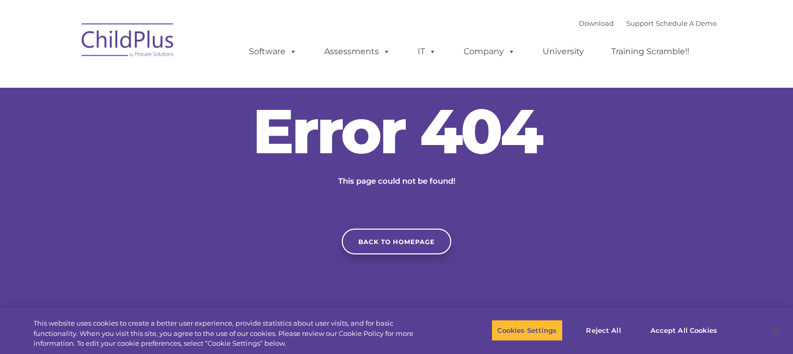  What do you see at coordinates (273, 52) in the screenshot?
I see `a: Software` at bounding box center [273, 52].